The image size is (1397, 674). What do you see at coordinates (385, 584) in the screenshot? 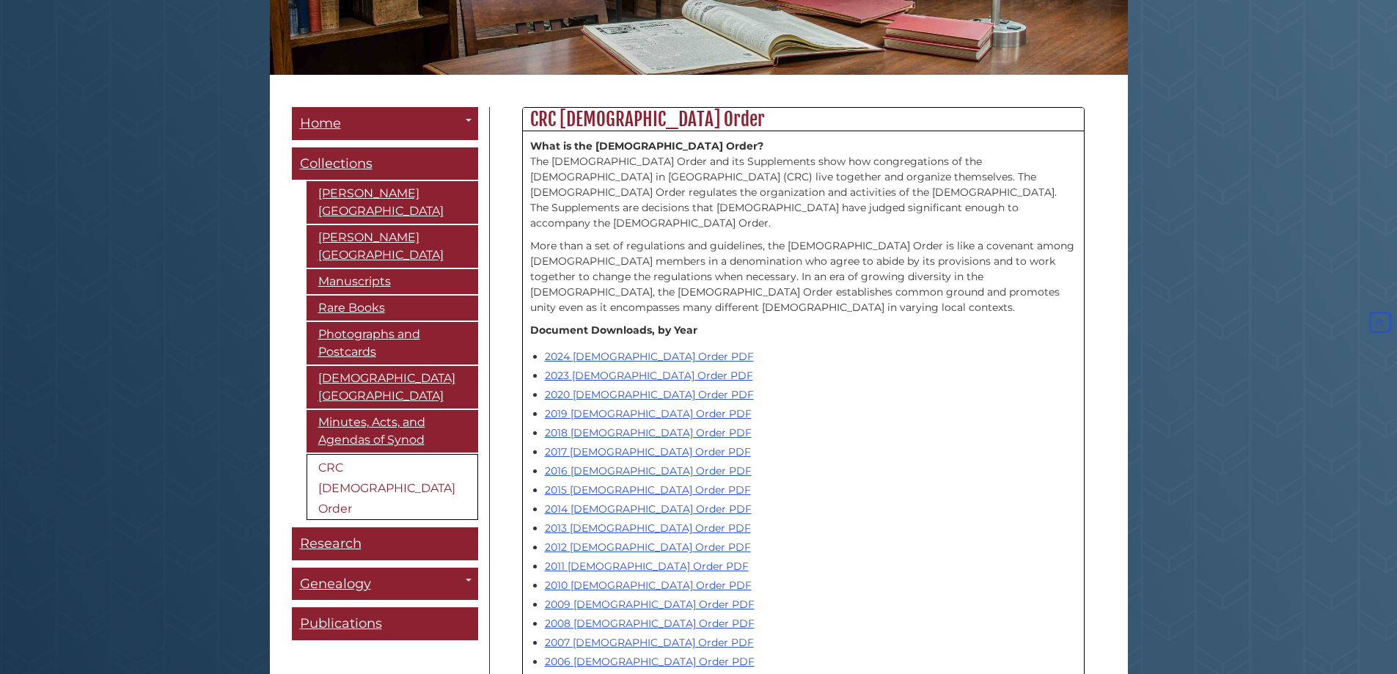
I see `a: Genealogy` at bounding box center [385, 584].